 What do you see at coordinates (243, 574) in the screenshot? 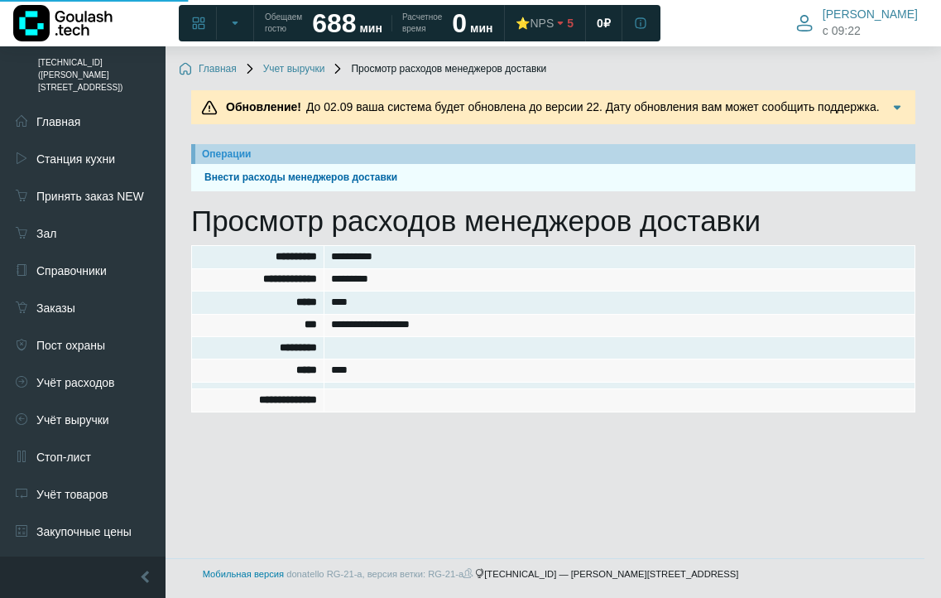
I see `a: Мобильная версия` at bounding box center [243, 574].